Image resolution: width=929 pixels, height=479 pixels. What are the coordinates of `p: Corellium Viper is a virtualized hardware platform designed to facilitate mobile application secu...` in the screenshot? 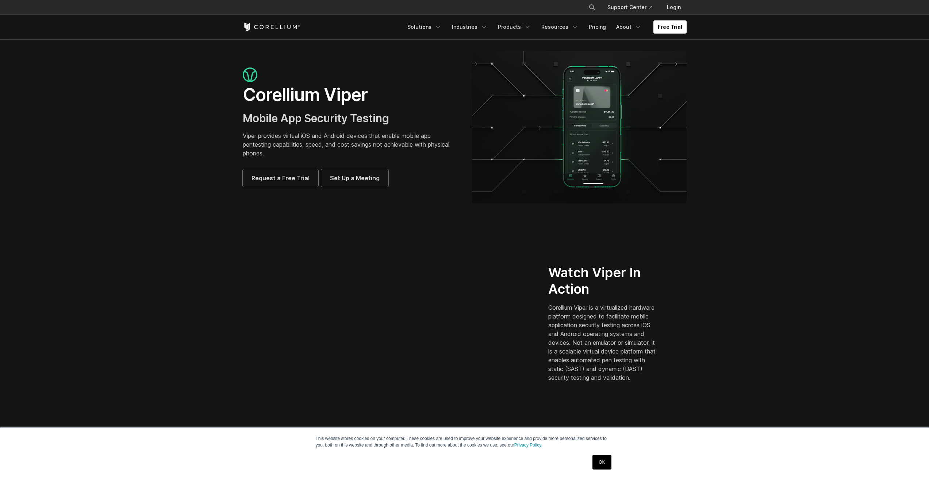 It's located at (603, 343).